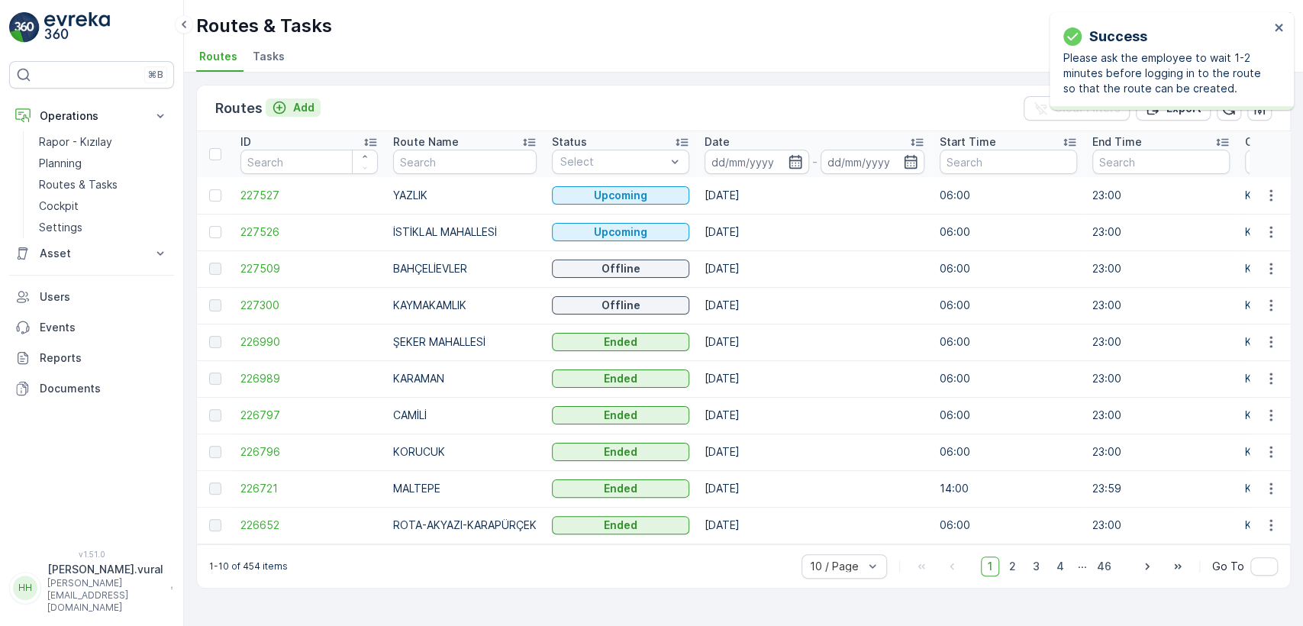 This screenshot has width=1303, height=626. Describe the element at coordinates (103, 163) in the screenshot. I see `a: Planning` at that location.